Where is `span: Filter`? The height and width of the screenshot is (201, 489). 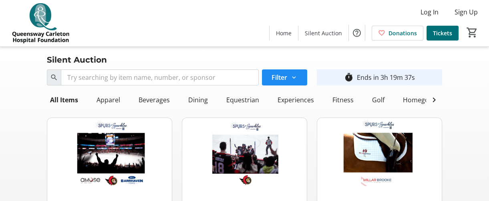 span: Filter is located at coordinates (279, 77).